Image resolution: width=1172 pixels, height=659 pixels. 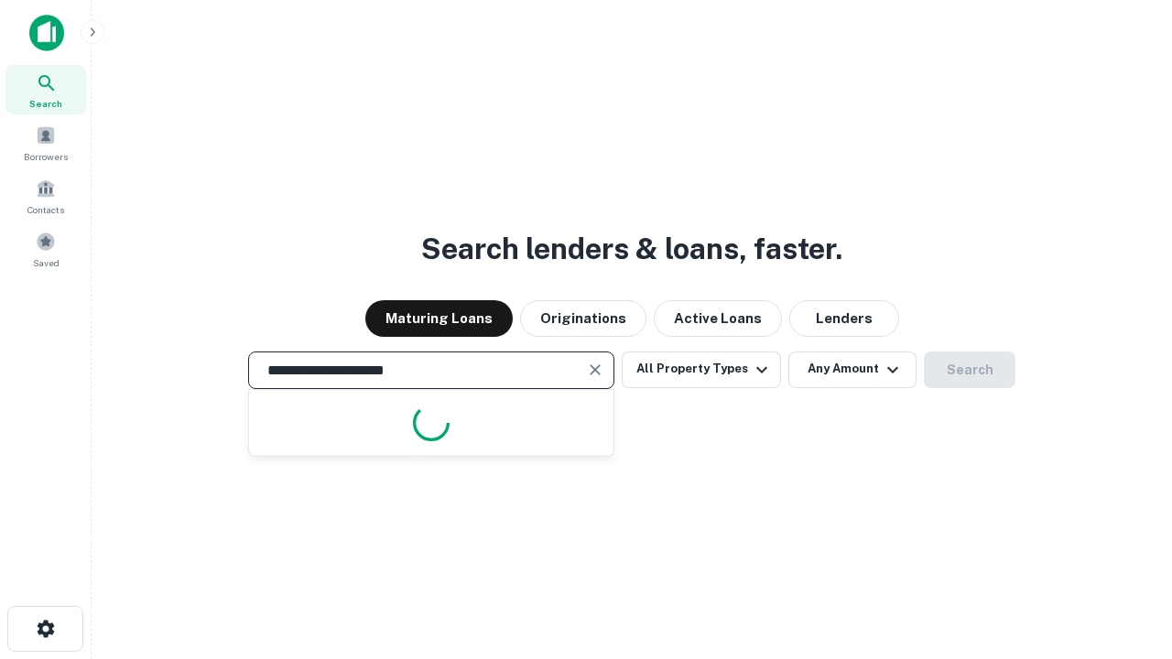 What do you see at coordinates (46, 196) in the screenshot?
I see `div: Contacts` at bounding box center [46, 196].